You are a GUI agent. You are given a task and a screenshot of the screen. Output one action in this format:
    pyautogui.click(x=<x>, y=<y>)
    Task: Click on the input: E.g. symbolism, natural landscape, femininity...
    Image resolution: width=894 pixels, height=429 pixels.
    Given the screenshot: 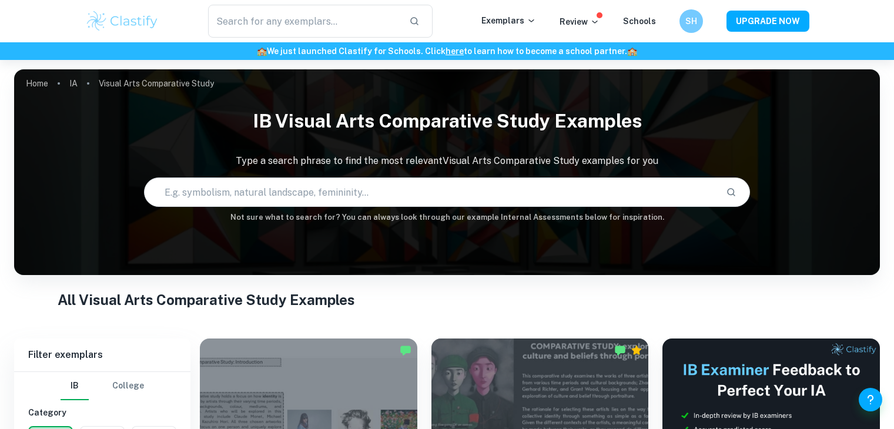 What is the action you would take?
    pyautogui.click(x=430, y=192)
    